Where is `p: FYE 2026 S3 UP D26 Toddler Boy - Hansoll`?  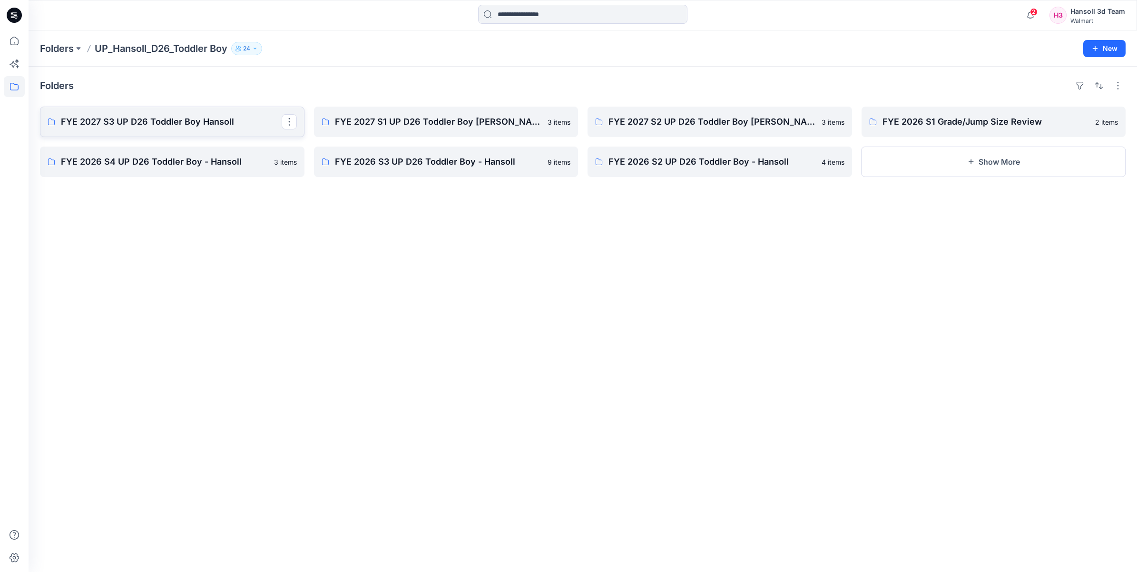
p: FYE 2026 S3 UP D26 Toddler Boy - Hansoll is located at coordinates (439, 162).